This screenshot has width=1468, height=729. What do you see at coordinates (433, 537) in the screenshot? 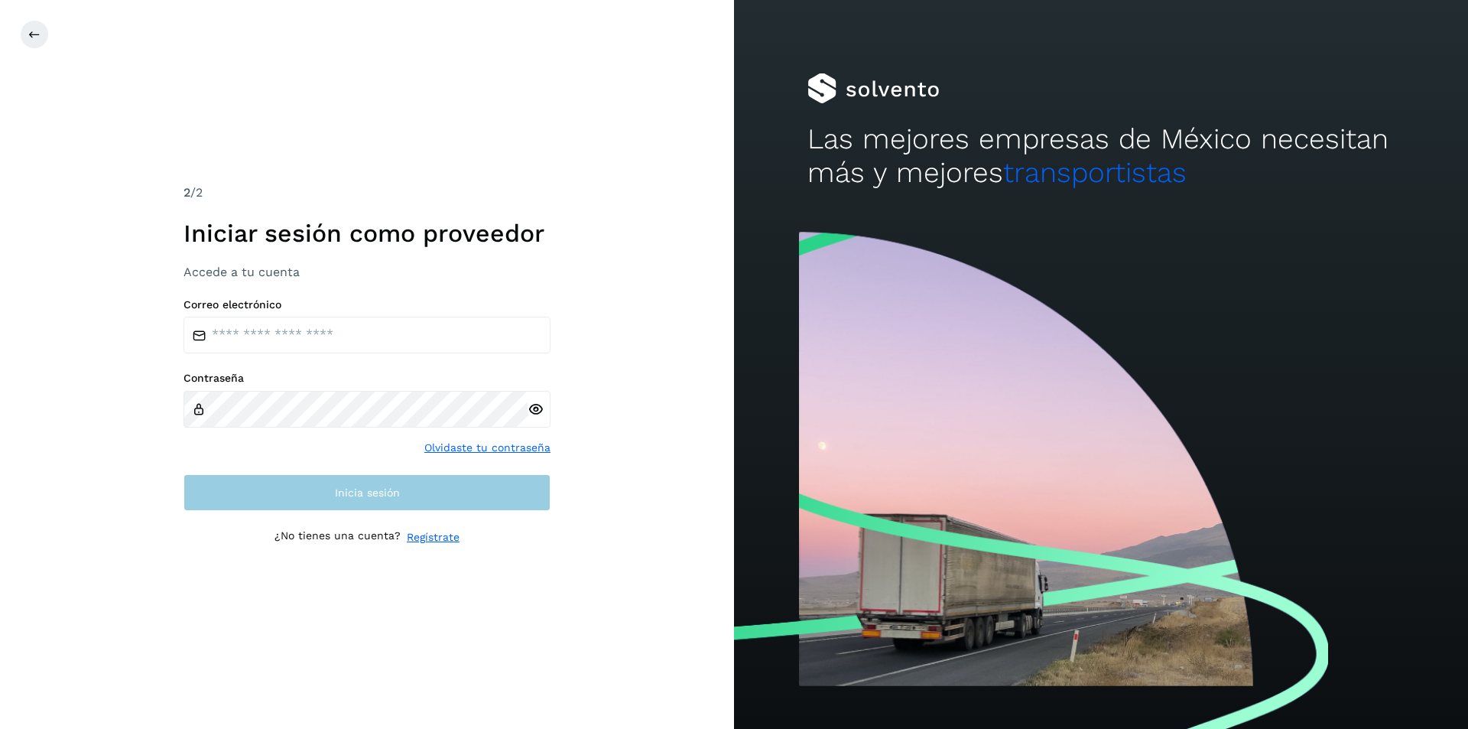
I see `a: Regístrate` at bounding box center [433, 537].